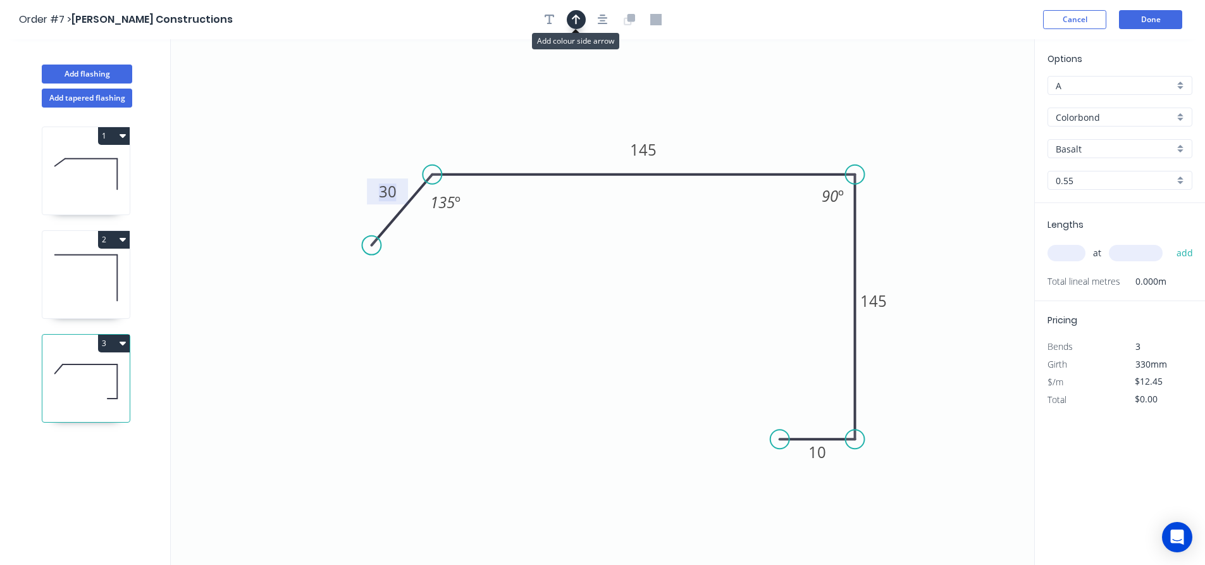 This screenshot has width=1205, height=565. What do you see at coordinates (830, 196) in the screenshot?
I see `tspan: 90` at bounding box center [830, 196].